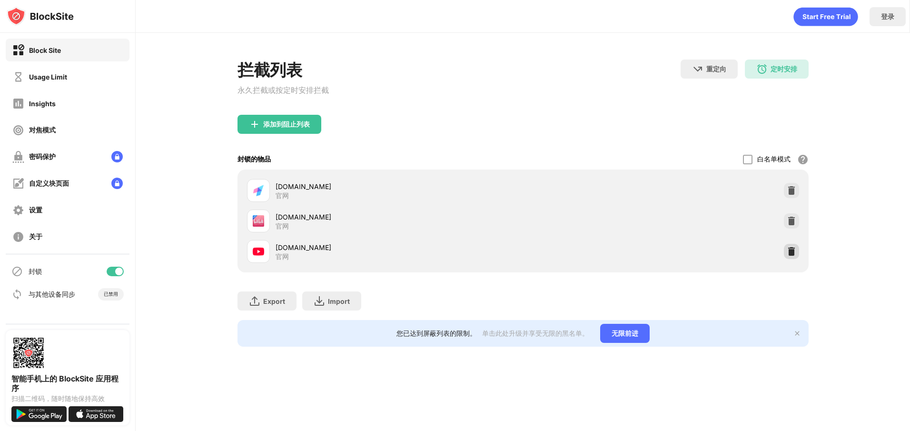 Image resolution: width=910 pixels, height=431 pixels. I want to click on img: settings-off.svg, so click(18, 210).